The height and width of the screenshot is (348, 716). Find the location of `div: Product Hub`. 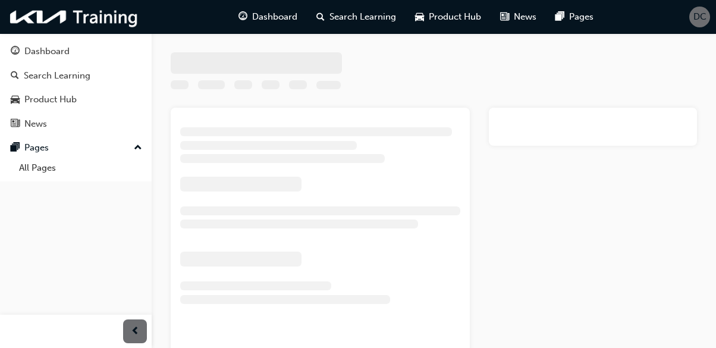

div: Product Hub is located at coordinates (51, 99).